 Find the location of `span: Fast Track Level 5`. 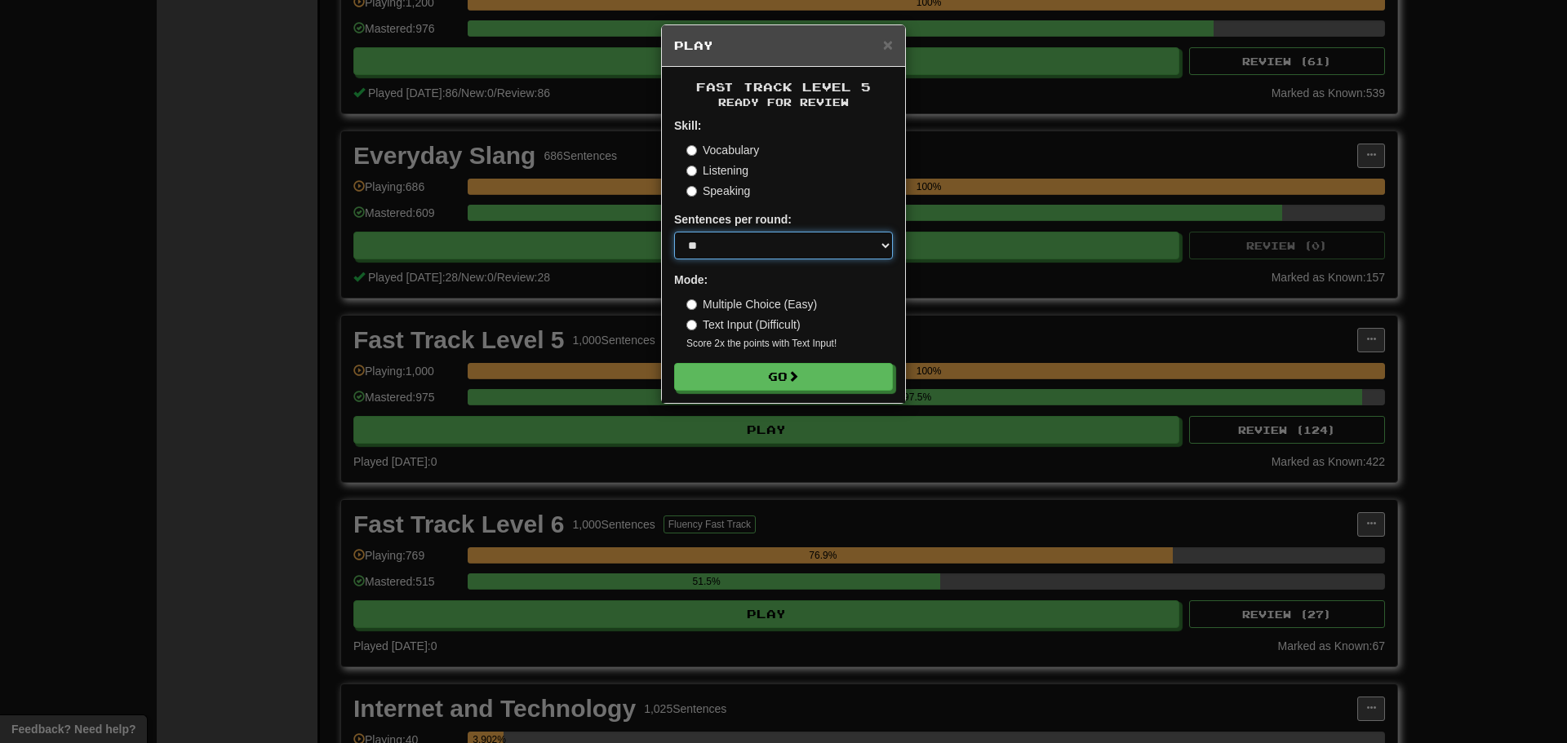

span: Fast Track Level 5 is located at coordinates (783, 86).